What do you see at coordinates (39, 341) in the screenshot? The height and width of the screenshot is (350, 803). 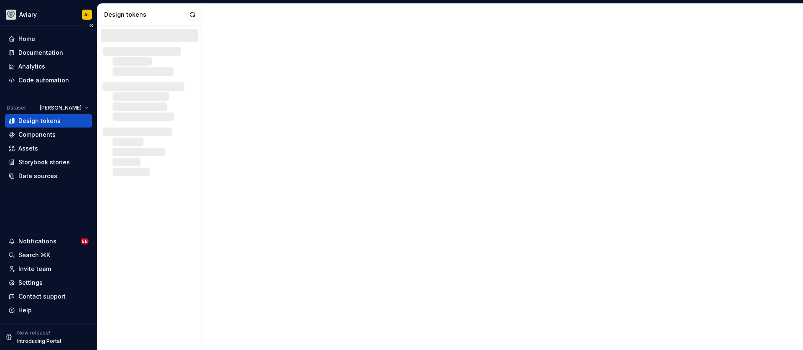 I see `p: Introducing Portal` at bounding box center [39, 341].